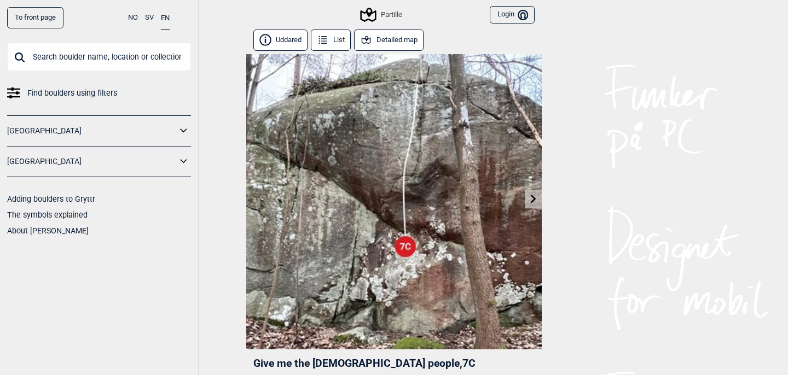 This screenshot has width=788, height=375. I want to click on button: NO, so click(133, 18).